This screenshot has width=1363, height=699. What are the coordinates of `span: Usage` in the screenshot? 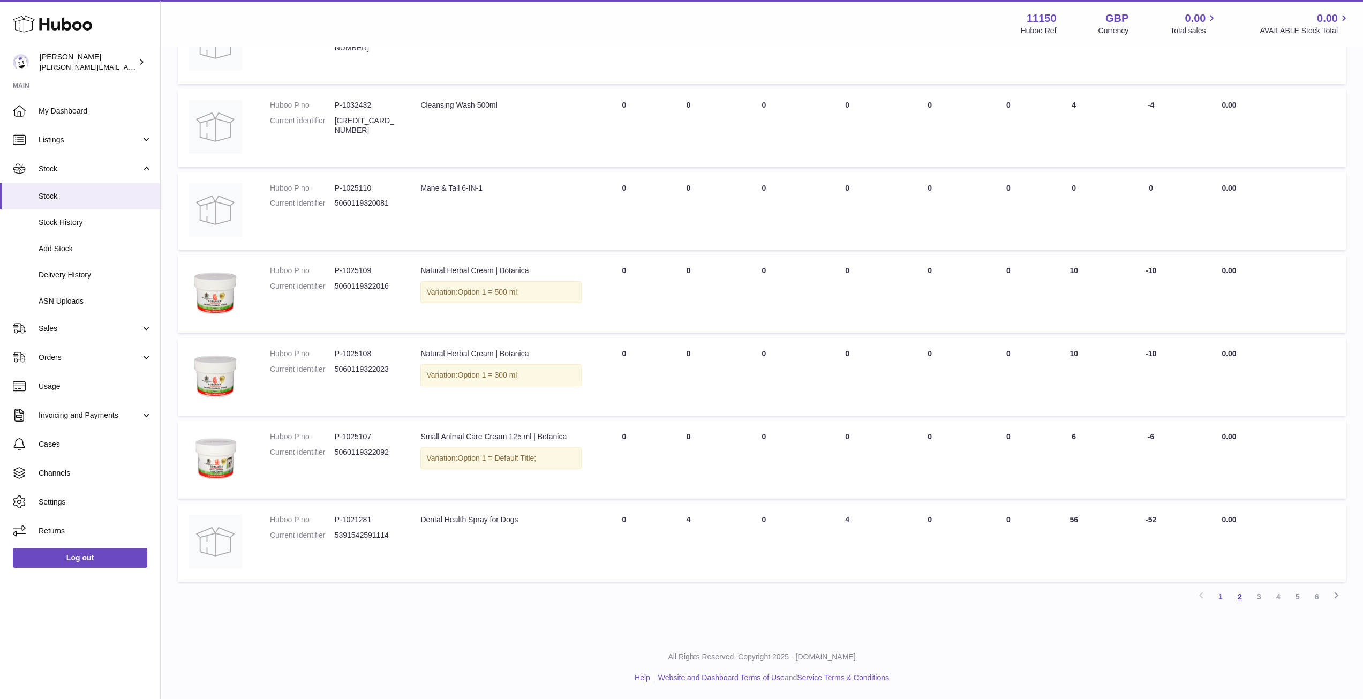 It's located at (95, 386).